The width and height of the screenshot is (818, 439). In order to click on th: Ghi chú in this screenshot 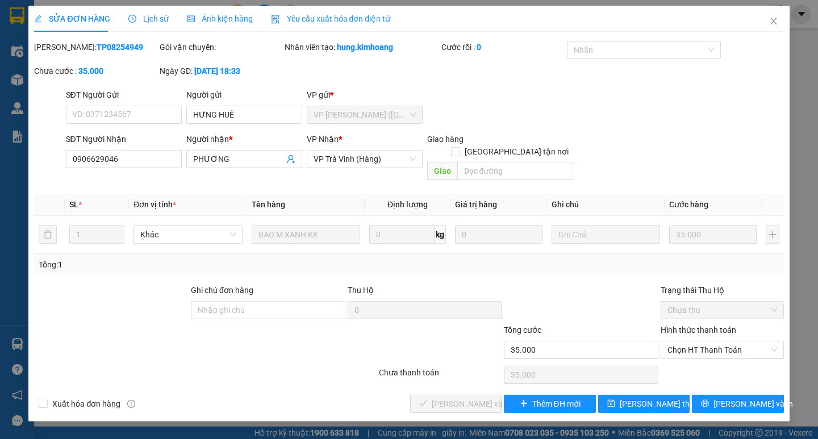, I will do `click(605, 204)`.